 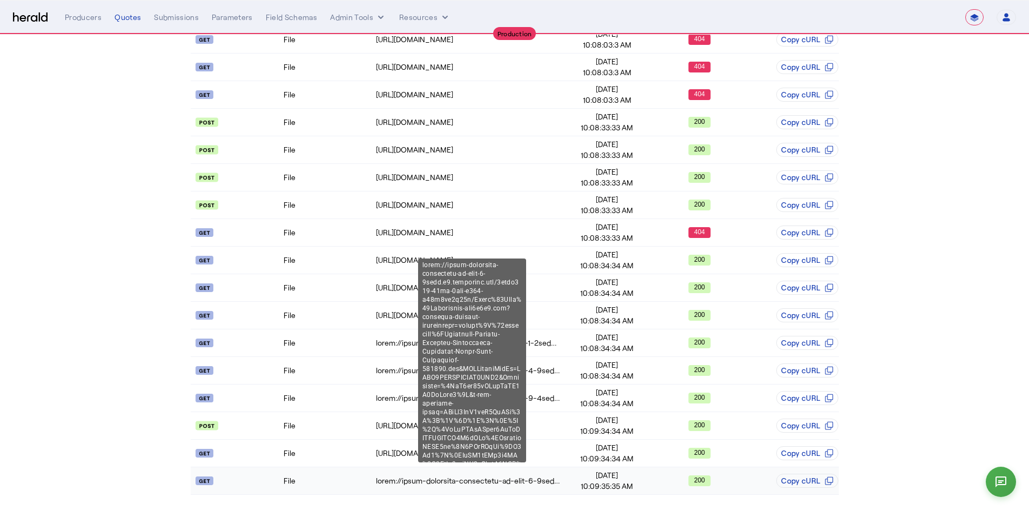 I want to click on div: lorem://ipsum-dolorsita-consectetu-ad-elit-4-9sedd.e8.temporinc.utl/8etdo571-39ma-6ali-e409-a93m5..., so click(x=468, y=370).